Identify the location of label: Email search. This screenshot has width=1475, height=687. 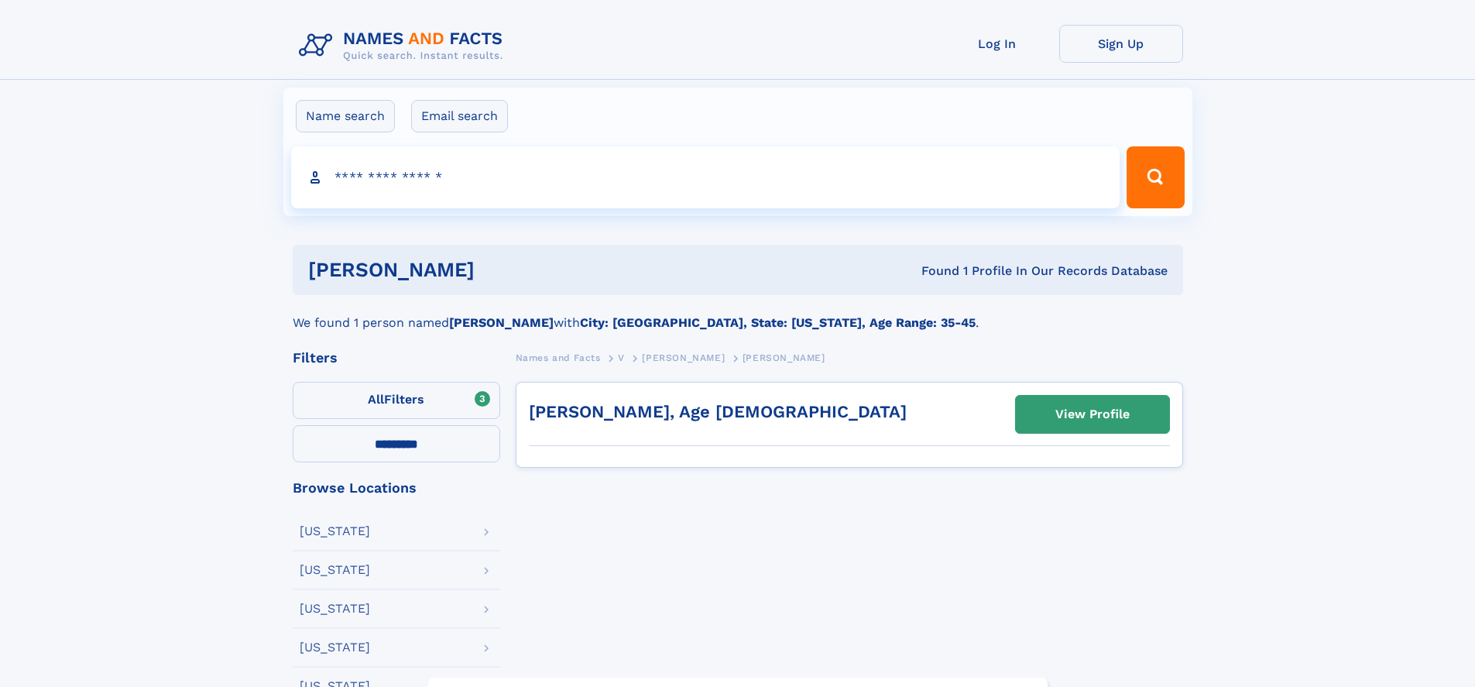
(459, 116).